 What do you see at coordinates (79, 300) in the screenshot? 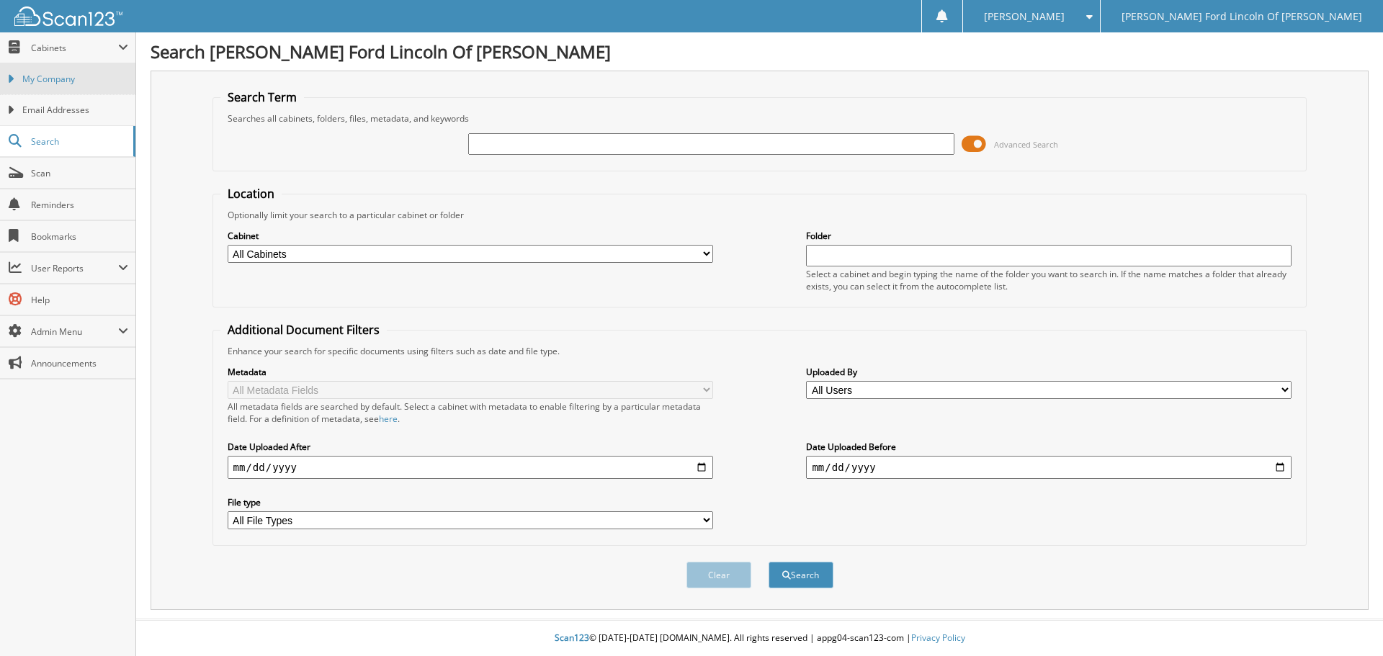
I see `span: Help` at bounding box center [79, 300].